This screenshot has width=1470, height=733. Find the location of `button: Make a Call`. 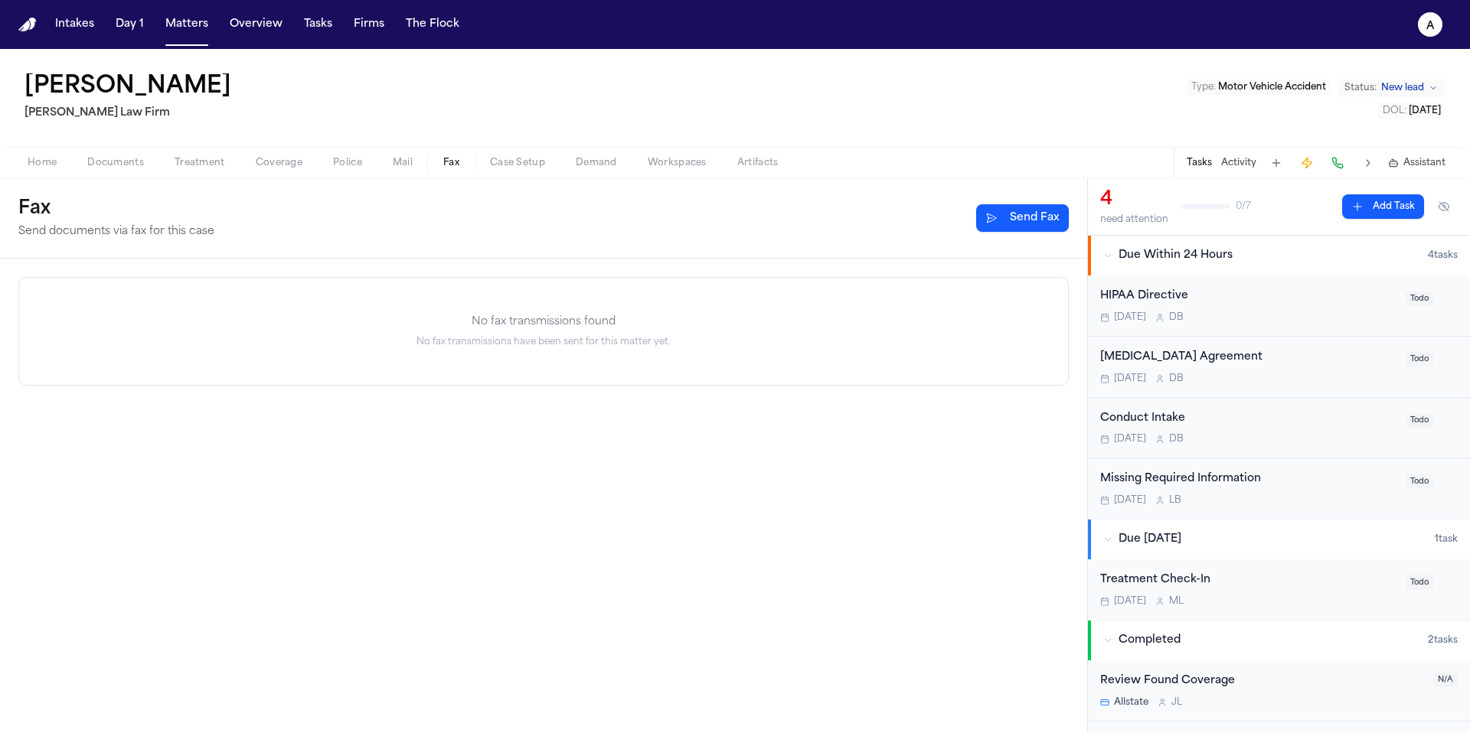

button: Make a Call is located at coordinates (1337, 163).